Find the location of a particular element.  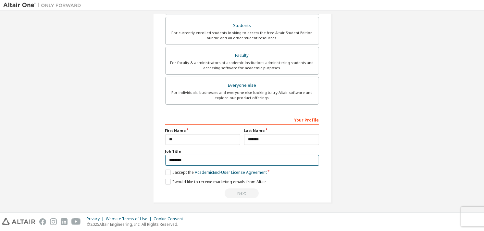

label: Job Title is located at coordinates (242, 151).